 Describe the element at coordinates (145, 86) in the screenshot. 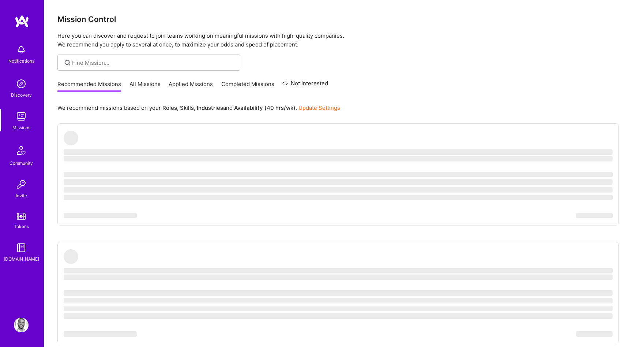

I see `a: All Missions` at that location.